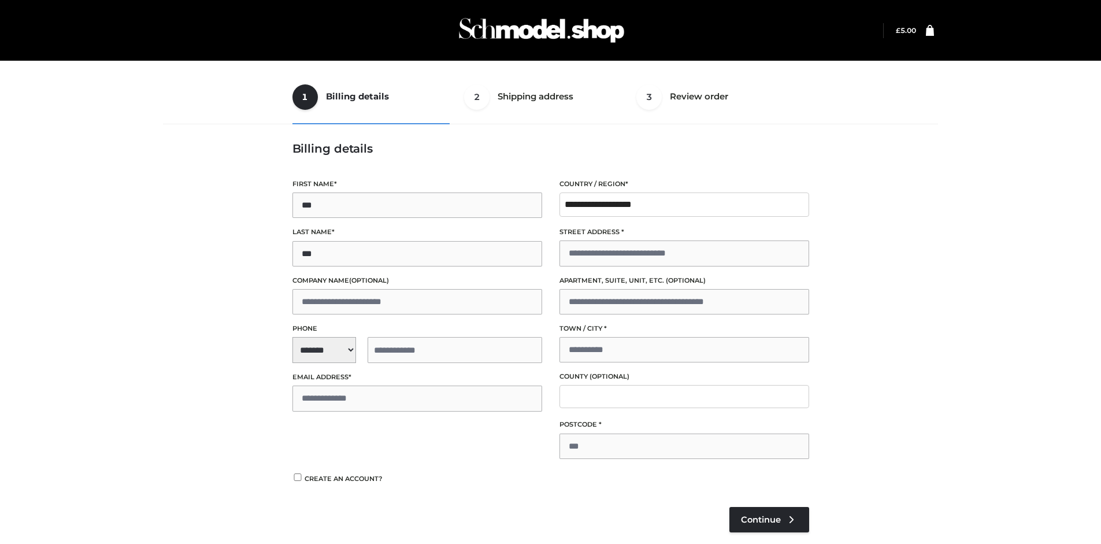  Describe the element at coordinates (417, 280) in the screenshot. I see `label: Company name` at that location.